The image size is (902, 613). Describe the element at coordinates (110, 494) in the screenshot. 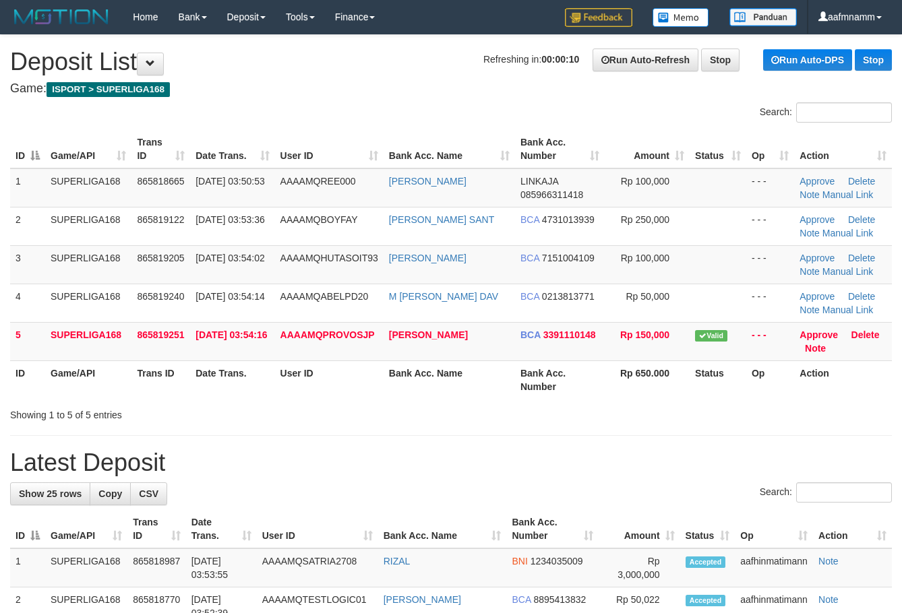

I see `a: Copy` at that location.